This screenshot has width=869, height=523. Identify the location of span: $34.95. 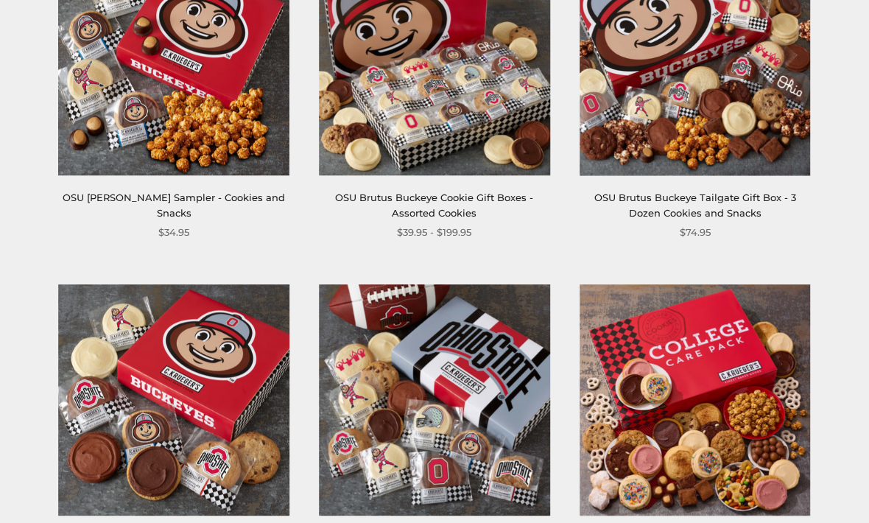
(174, 232).